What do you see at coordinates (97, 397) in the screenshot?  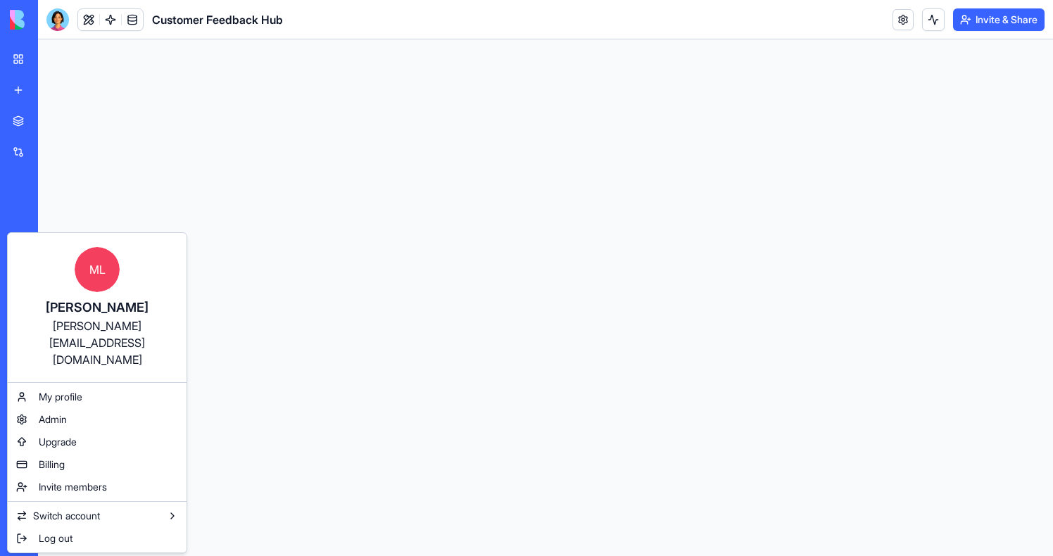 I see `a: My profile` at bounding box center [97, 397].